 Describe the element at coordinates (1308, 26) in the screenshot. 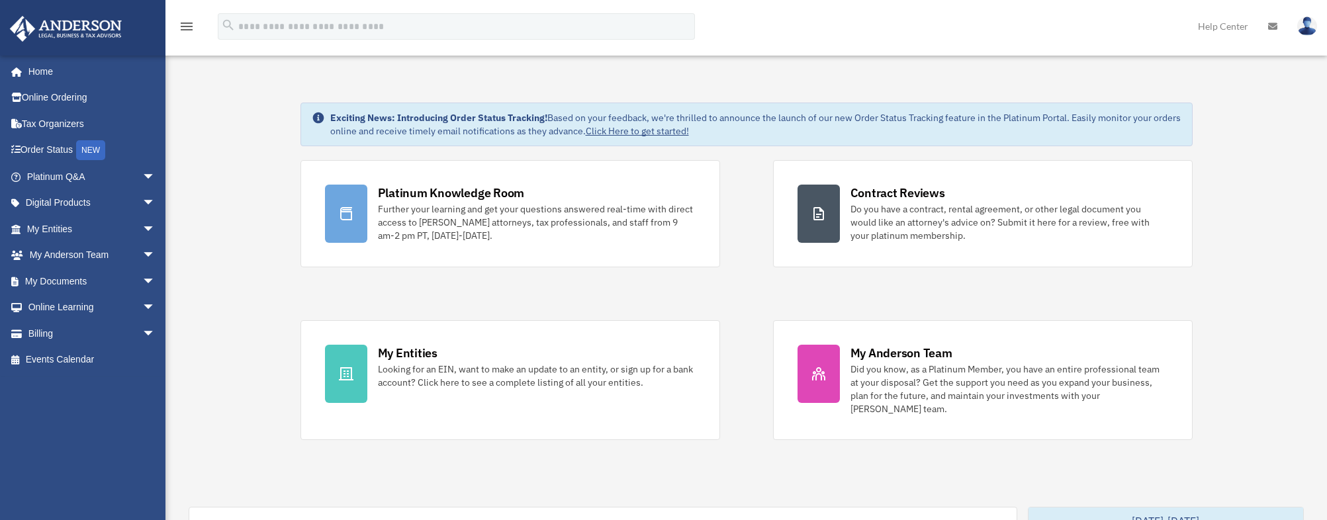

I see `img: User Pic` at that location.